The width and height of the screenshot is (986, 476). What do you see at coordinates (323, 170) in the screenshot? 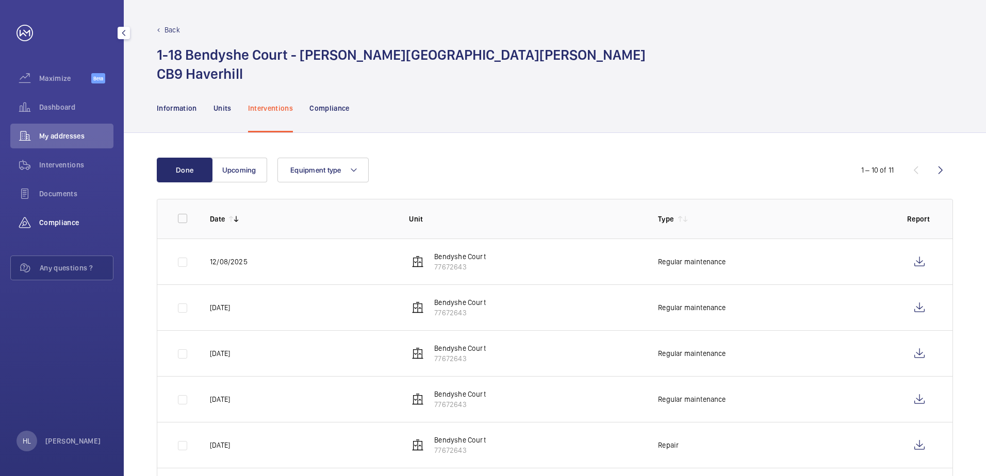
I see `button: Equipment type` at bounding box center [323, 170].